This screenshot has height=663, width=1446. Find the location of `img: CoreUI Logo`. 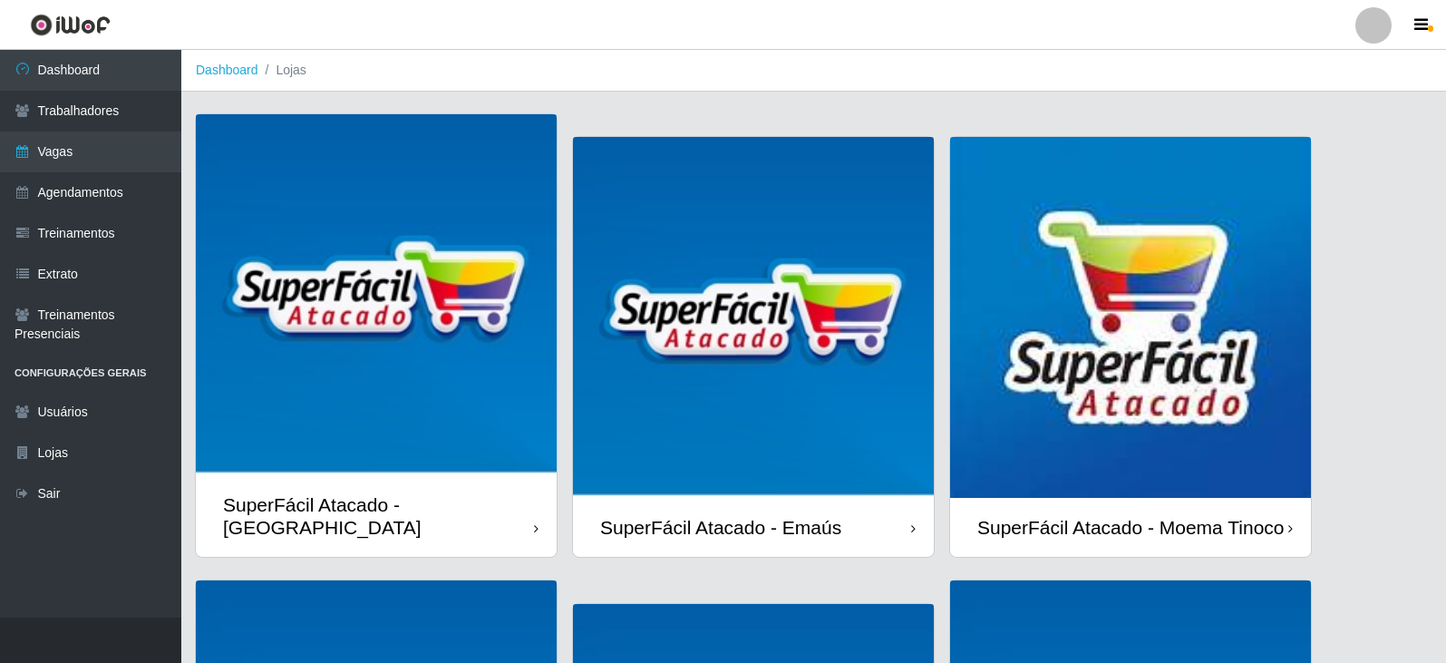

img: CoreUI Logo is located at coordinates (70, 24).